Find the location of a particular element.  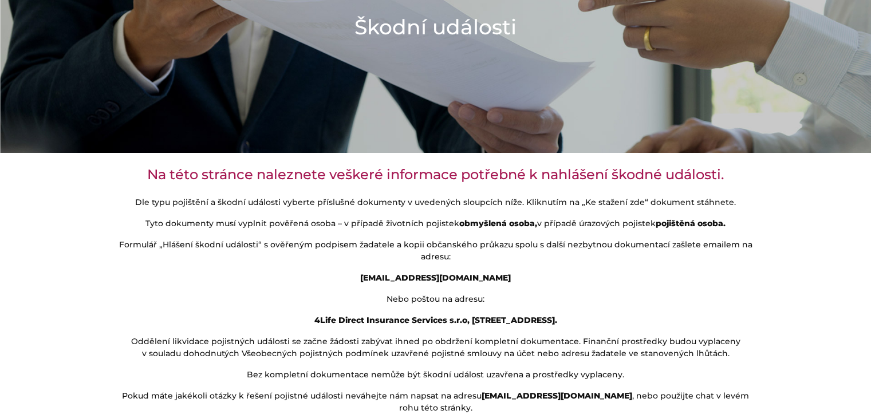

p: Bez kompletní dokumentace nemůže být škodní událost uzavřena a prostředky vyplaceny. is located at coordinates (436, 375).